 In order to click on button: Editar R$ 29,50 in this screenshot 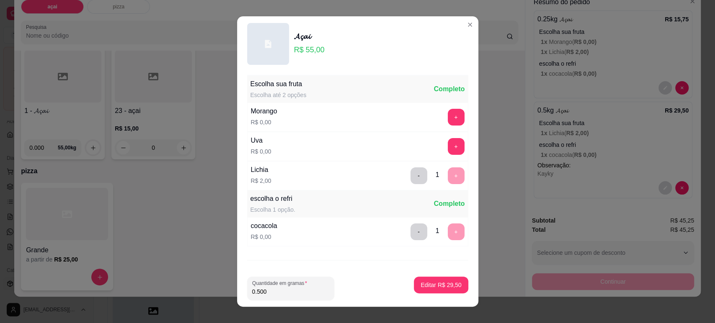, I will do `click(440, 285)`.